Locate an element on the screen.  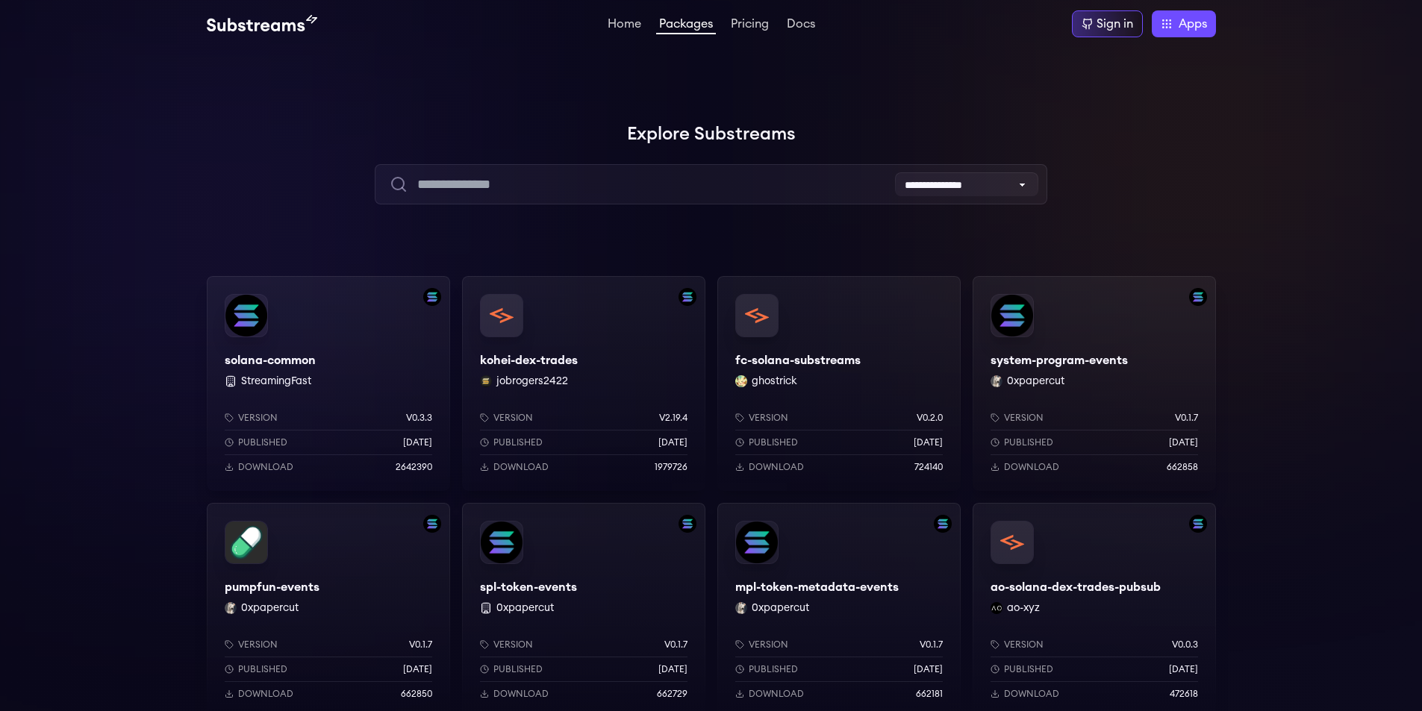
p: v2.19.4 is located at coordinates (673, 418).